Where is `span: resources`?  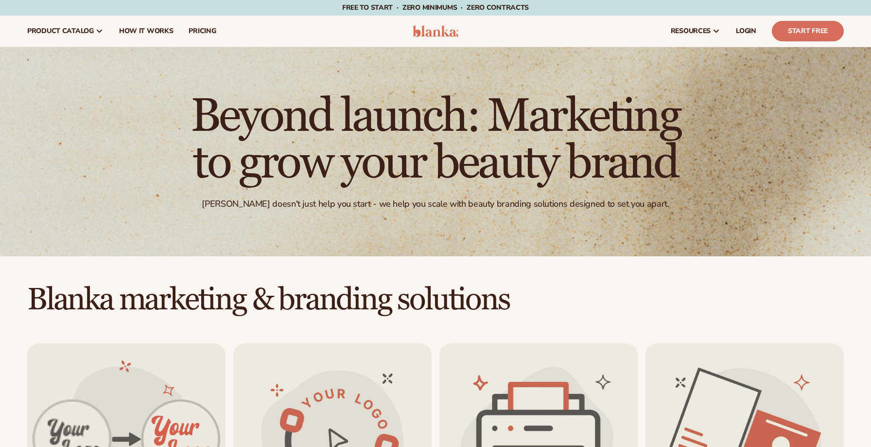
span: resources is located at coordinates (691, 31).